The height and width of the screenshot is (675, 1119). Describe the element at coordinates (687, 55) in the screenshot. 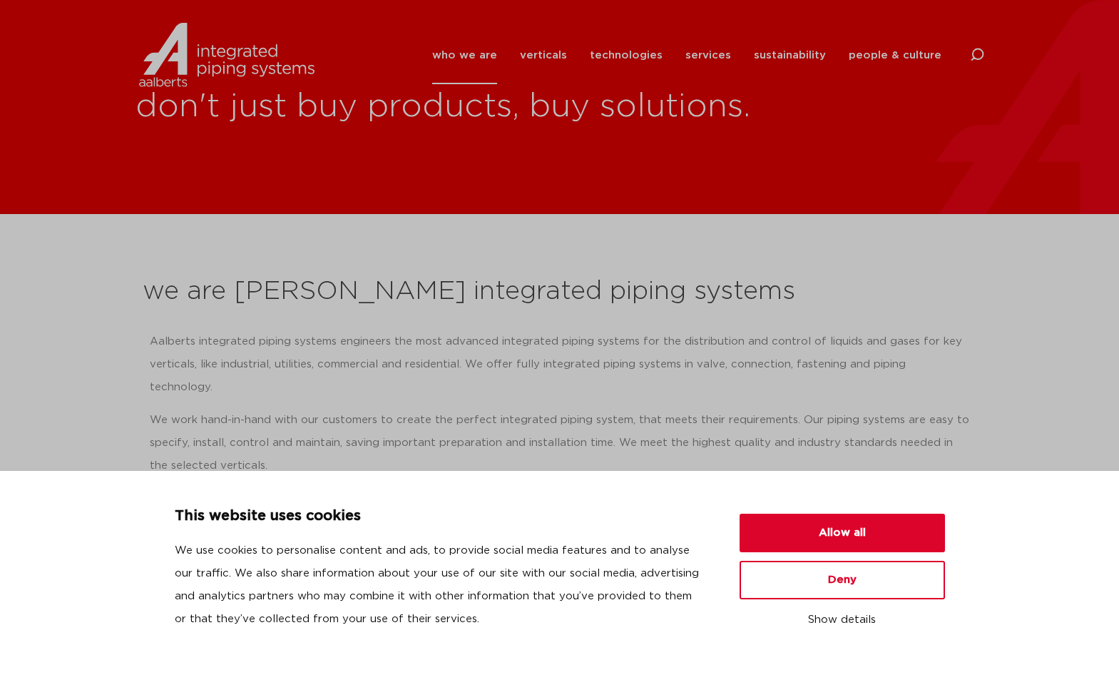

I see `nav: Menu` at that location.